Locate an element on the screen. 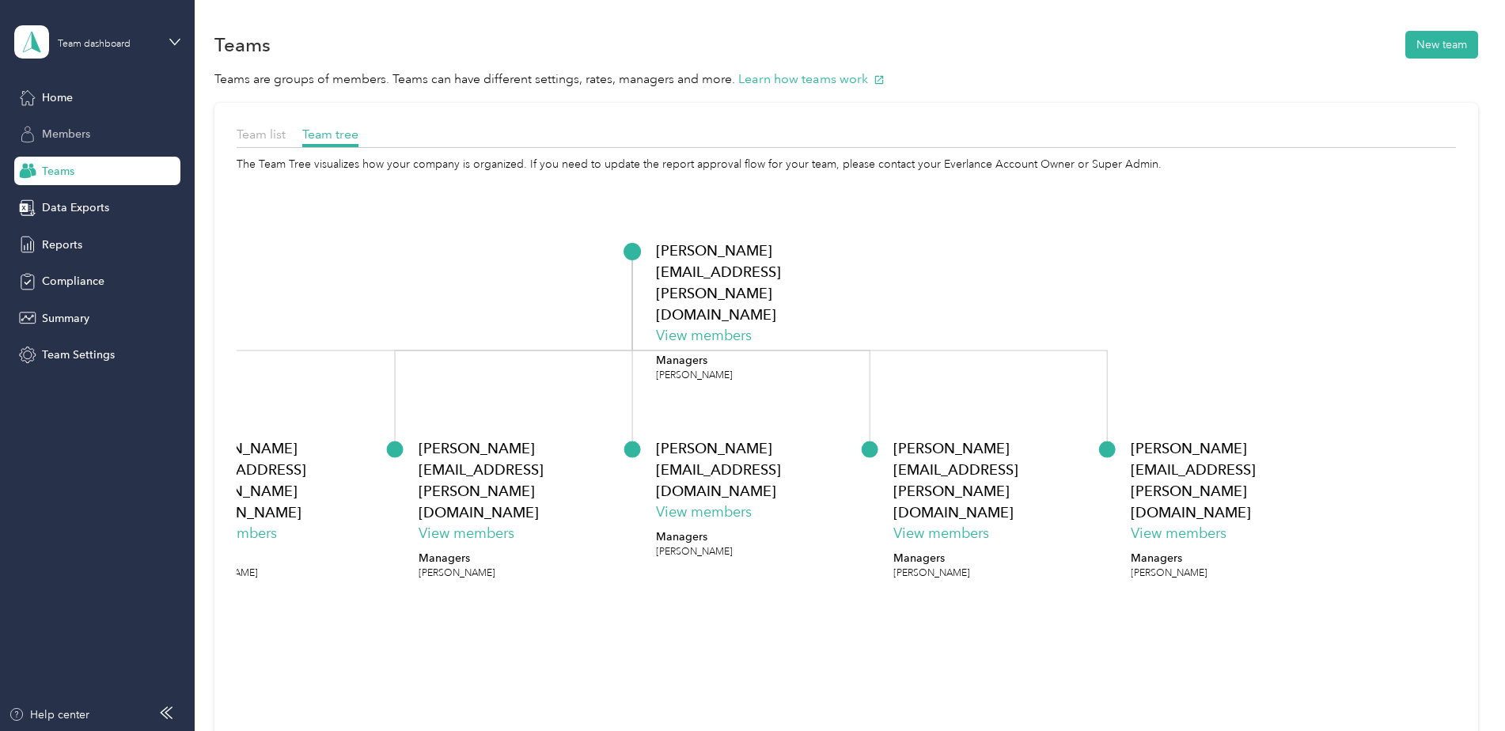 This screenshot has height=731, width=1505. div: The Team Tree visualizes how your company is organized. If you need to update the report approval... is located at coordinates (846, 164).